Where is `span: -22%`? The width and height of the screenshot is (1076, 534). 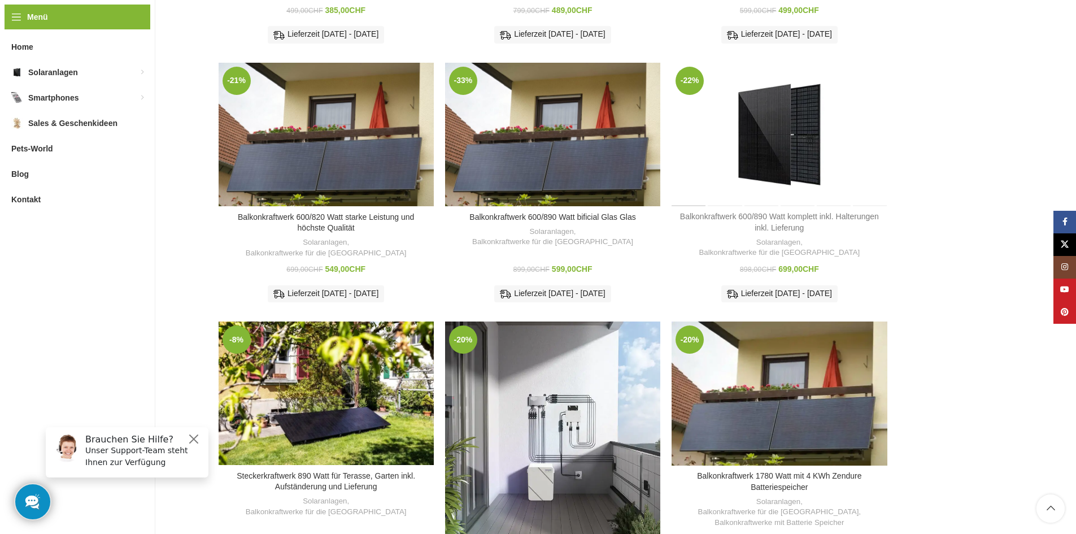 span: -22% is located at coordinates (689, 81).